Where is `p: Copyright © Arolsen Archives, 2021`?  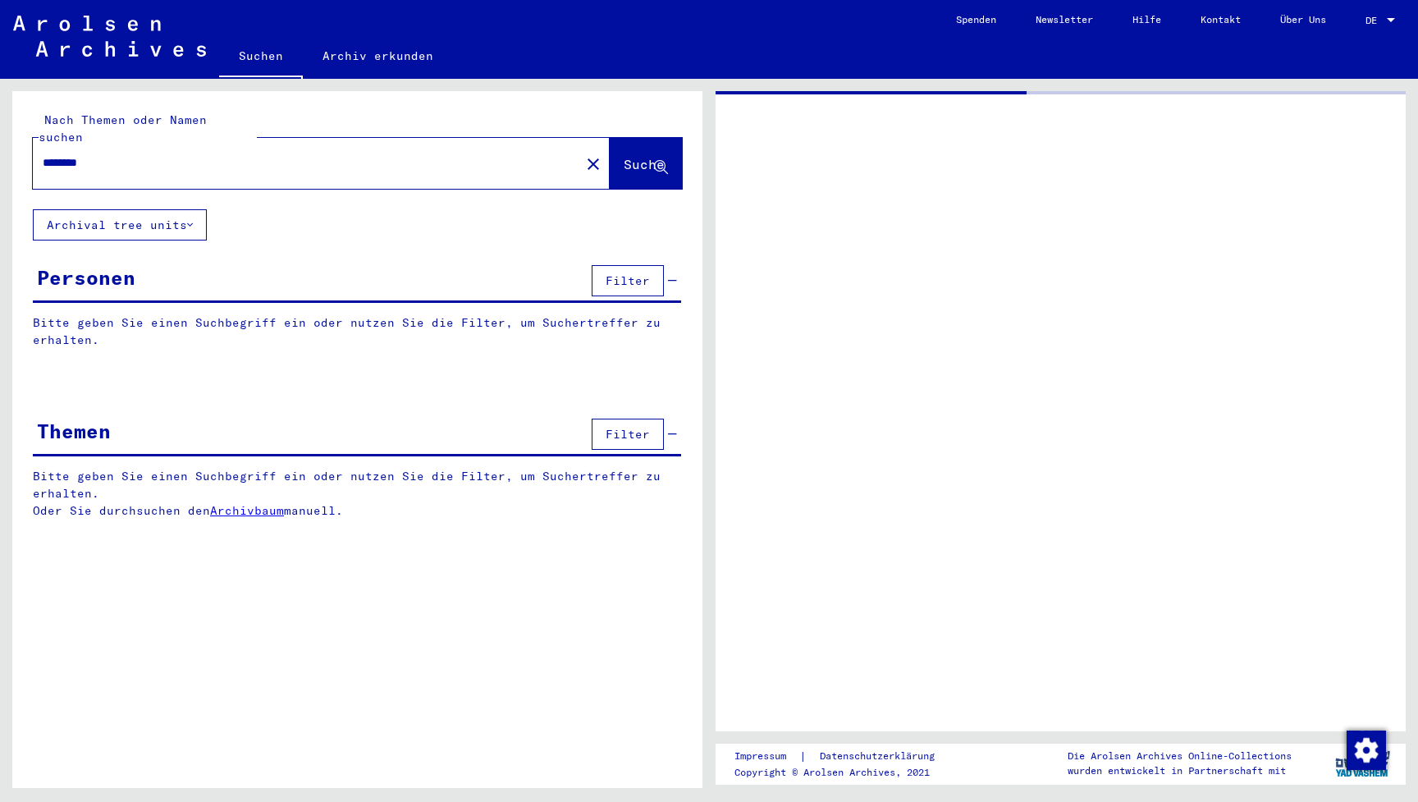
p: Copyright © Arolsen Archives, 2021 is located at coordinates (844, 772).